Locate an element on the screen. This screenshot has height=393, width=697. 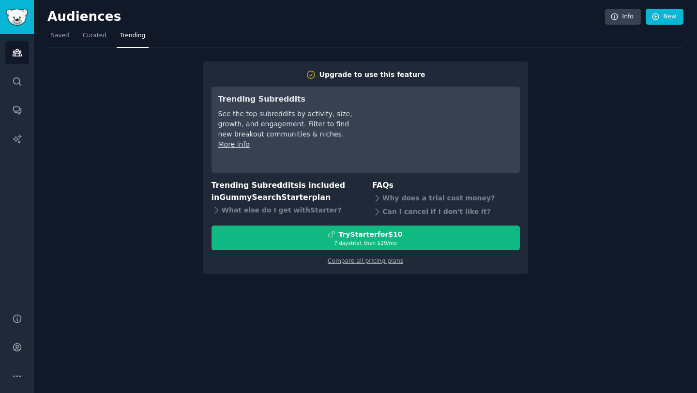
a: More info is located at coordinates (234, 144).